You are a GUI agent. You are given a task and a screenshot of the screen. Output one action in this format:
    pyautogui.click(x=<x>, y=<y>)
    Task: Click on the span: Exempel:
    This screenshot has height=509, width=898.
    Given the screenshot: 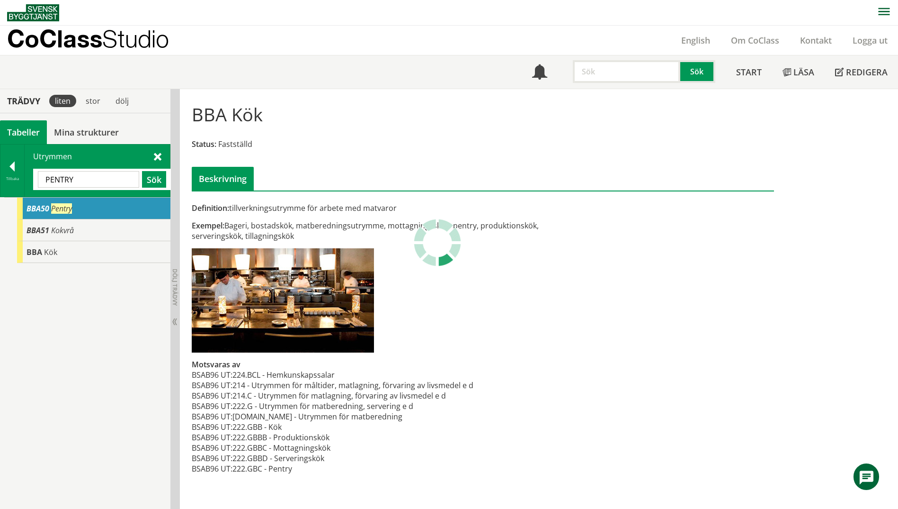 What is the action you would take?
    pyautogui.click(x=208, y=225)
    